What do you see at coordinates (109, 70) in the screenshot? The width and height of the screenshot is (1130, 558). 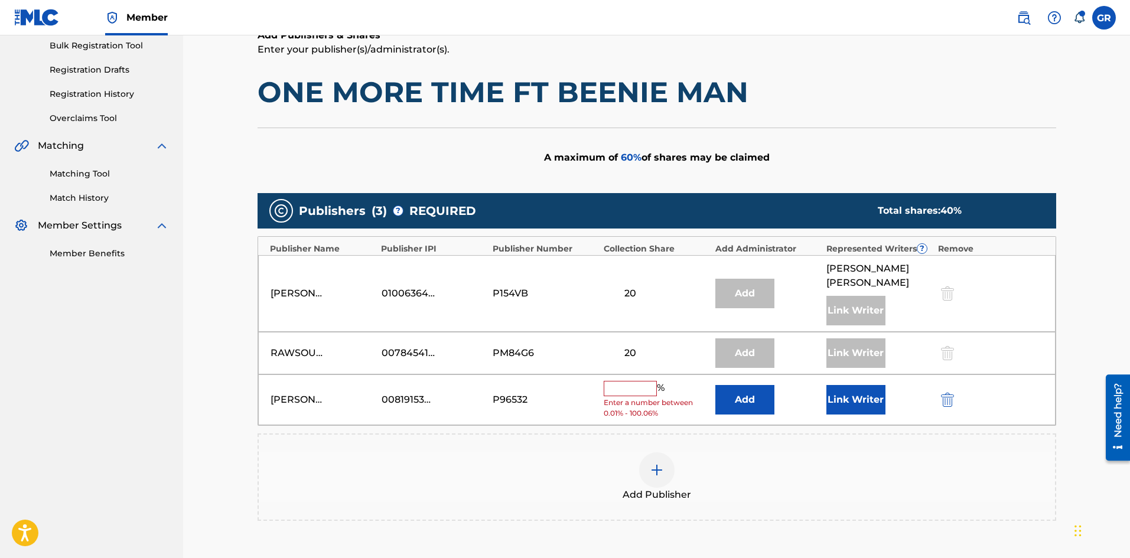 I see `a: Registration Drafts` at bounding box center [109, 70].